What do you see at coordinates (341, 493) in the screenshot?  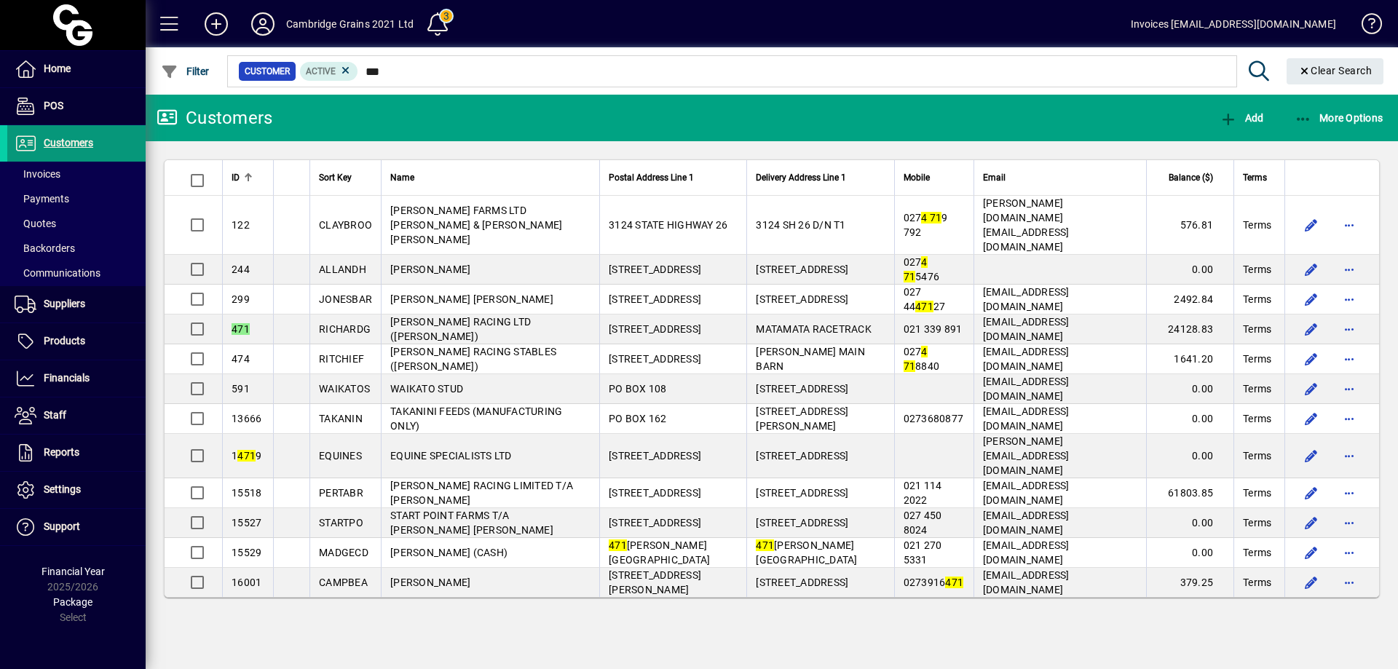 I see `span: PERTABR` at bounding box center [341, 493].